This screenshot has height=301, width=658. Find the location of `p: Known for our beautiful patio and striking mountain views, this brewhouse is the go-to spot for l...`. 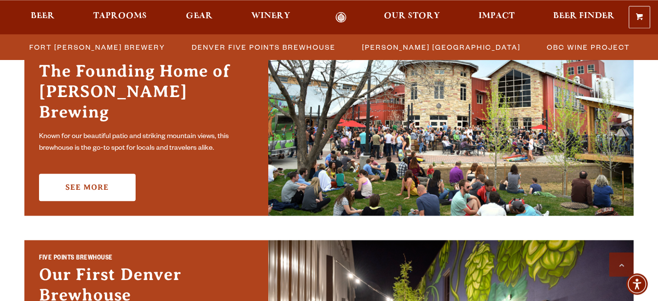

p: Known for our beautiful patio and striking mountain views, this brewhouse is the go-to spot for l... is located at coordinates (146, 143).